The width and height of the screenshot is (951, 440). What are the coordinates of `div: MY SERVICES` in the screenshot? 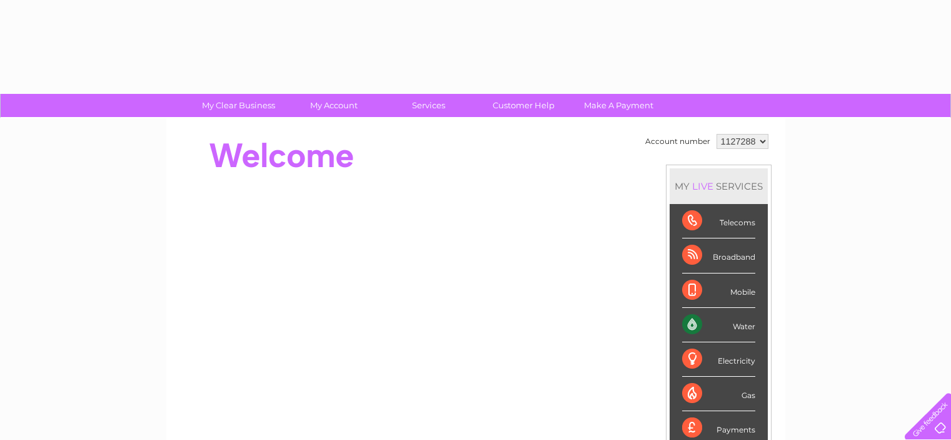 It's located at (718, 186).